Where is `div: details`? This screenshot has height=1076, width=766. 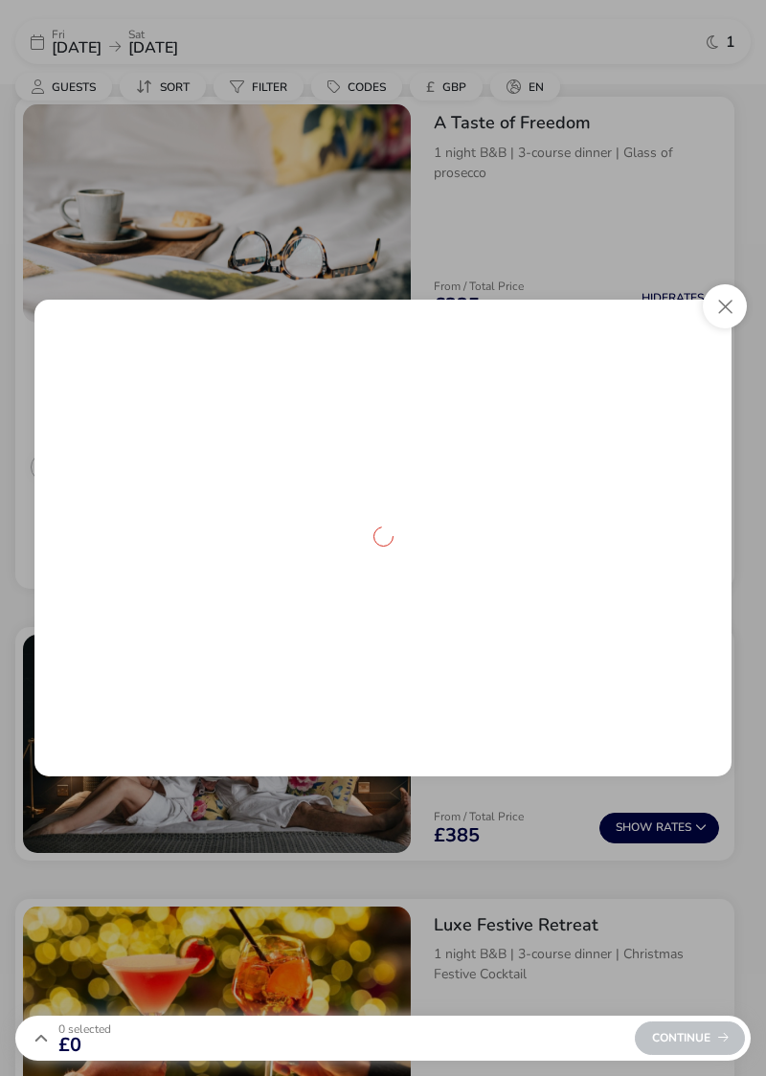 div: details is located at coordinates (383, 538).